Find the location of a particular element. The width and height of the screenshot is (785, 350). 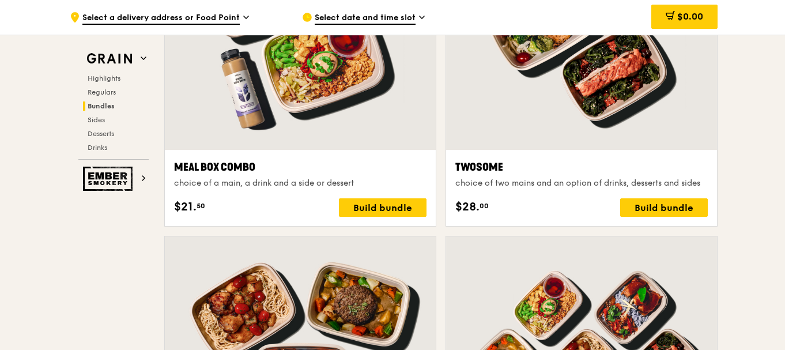

span: Drinks is located at coordinates (97, 148).